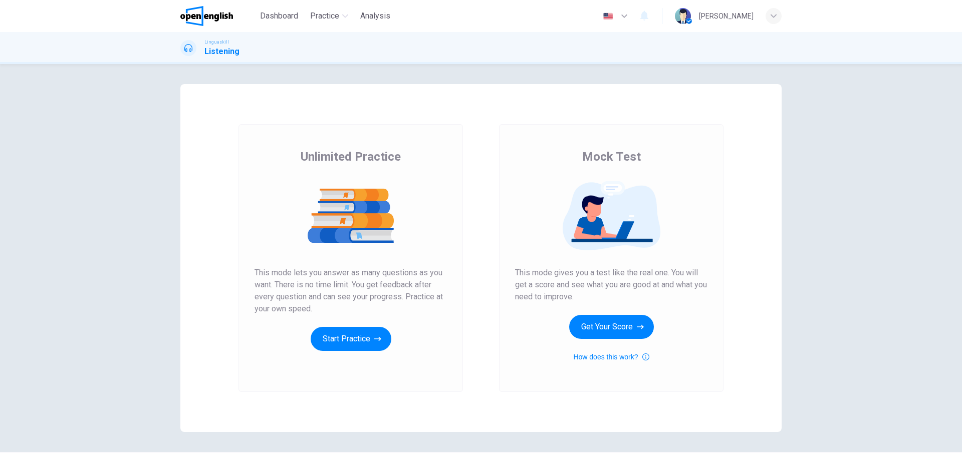 This screenshot has height=456, width=962. What do you see at coordinates (611, 157) in the screenshot?
I see `span: Mock Test` at bounding box center [611, 157].